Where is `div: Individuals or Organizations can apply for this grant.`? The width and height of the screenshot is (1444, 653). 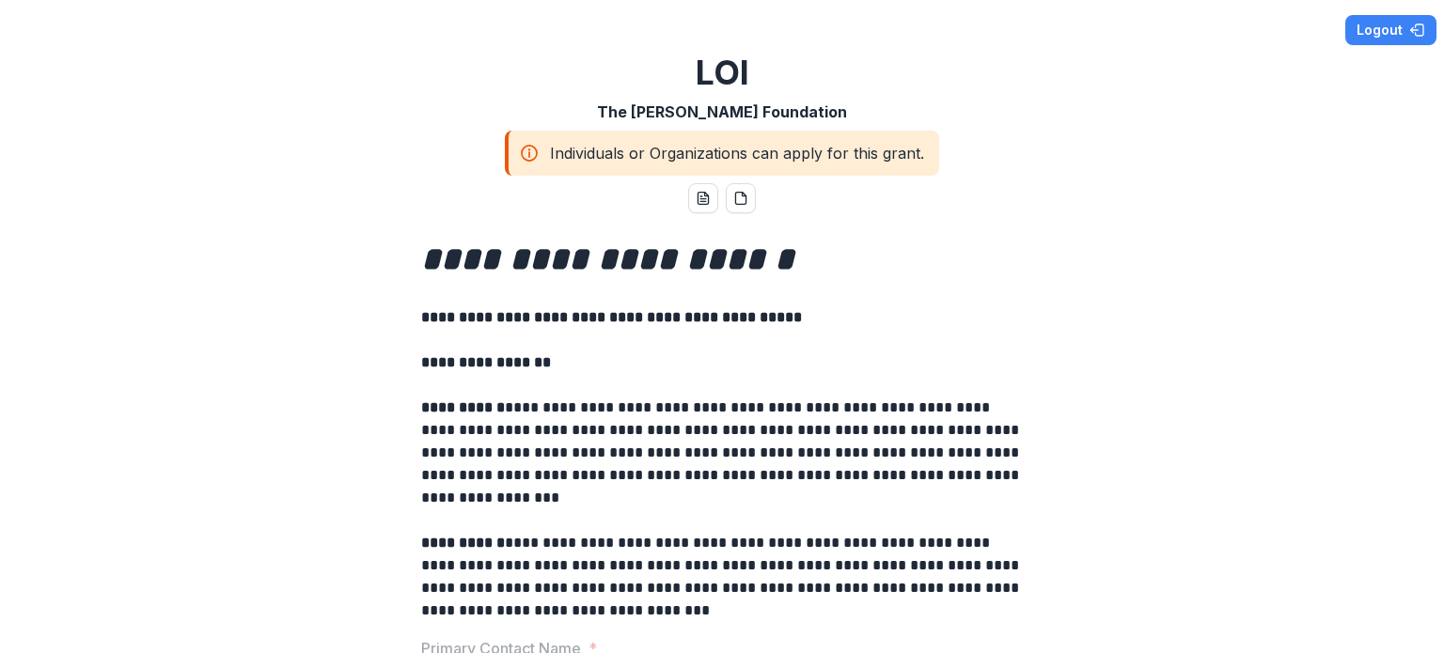 div: Individuals or Organizations can apply for this grant. is located at coordinates (722, 153).